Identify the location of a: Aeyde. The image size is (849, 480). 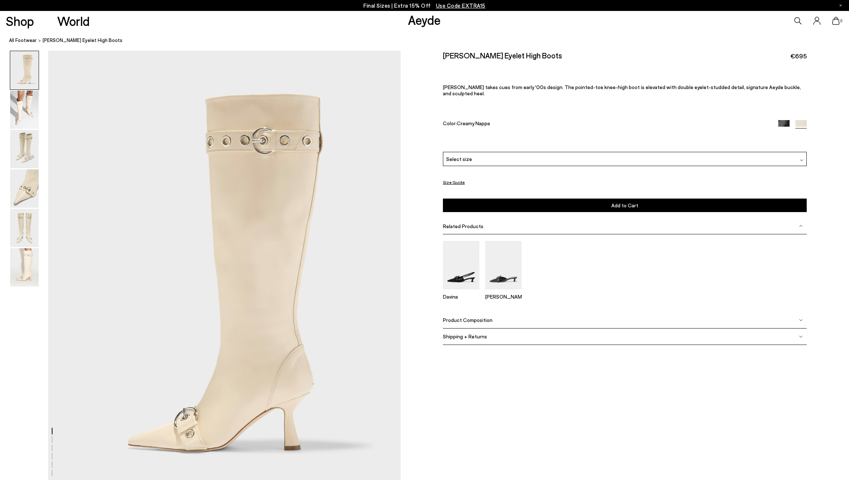
(424, 20).